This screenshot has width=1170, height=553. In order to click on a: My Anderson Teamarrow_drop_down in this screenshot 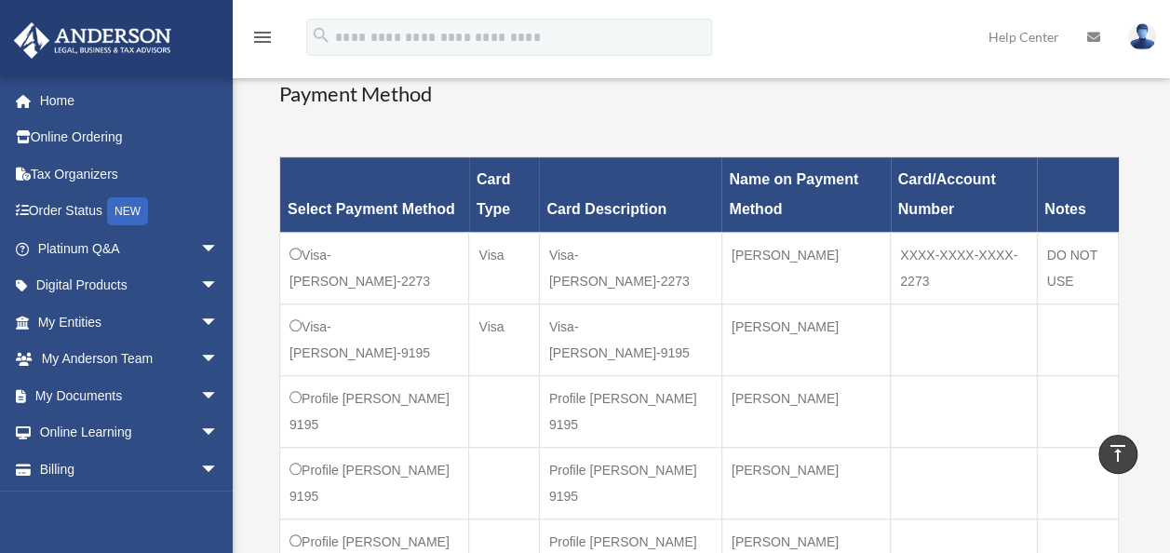, I will do `click(129, 359)`.